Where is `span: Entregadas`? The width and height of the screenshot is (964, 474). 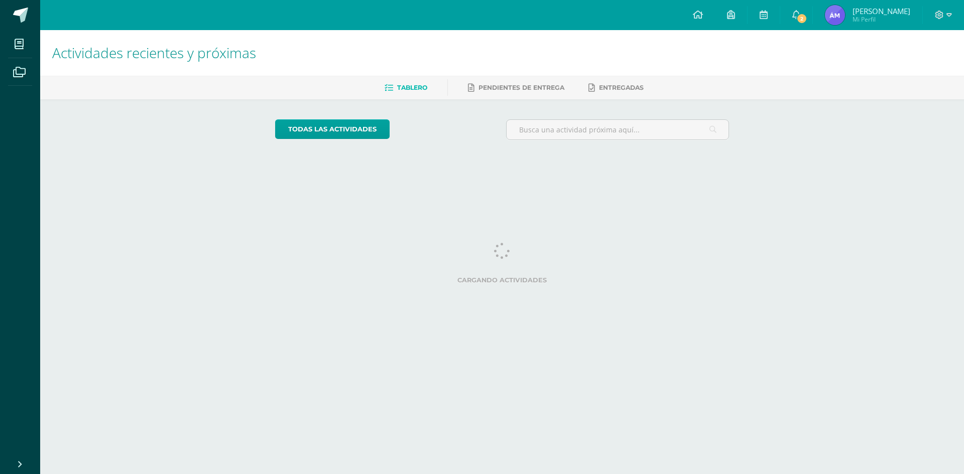 span: Entregadas is located at coordinates (621, 87).